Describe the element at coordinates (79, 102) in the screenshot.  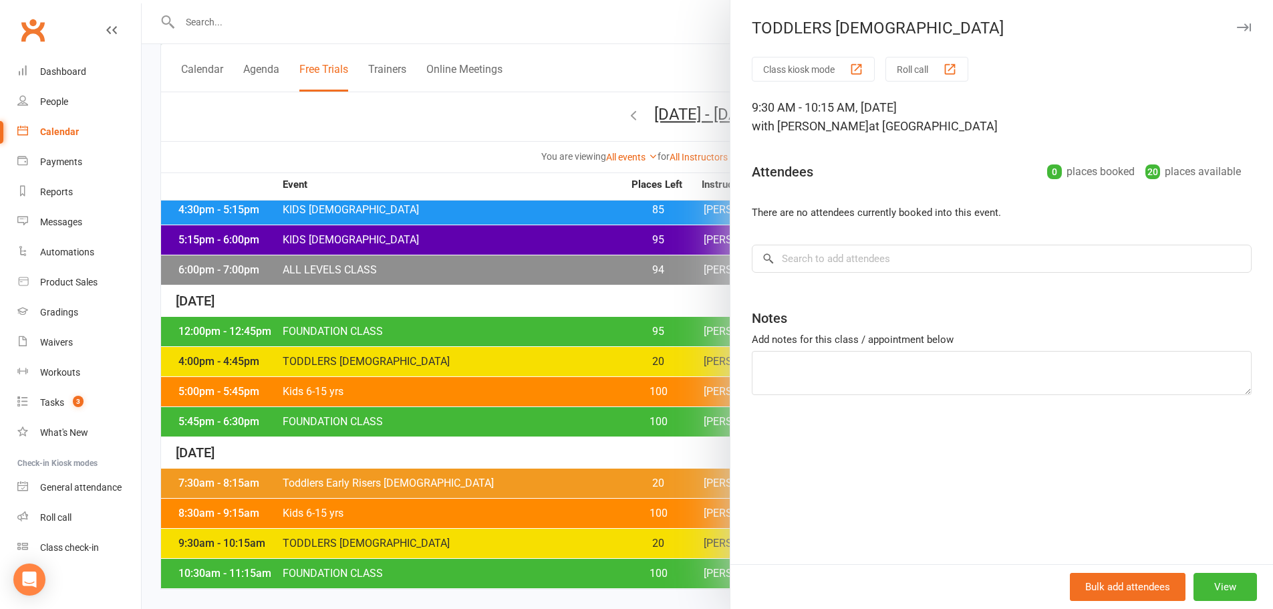
I see `a: People` at that location.